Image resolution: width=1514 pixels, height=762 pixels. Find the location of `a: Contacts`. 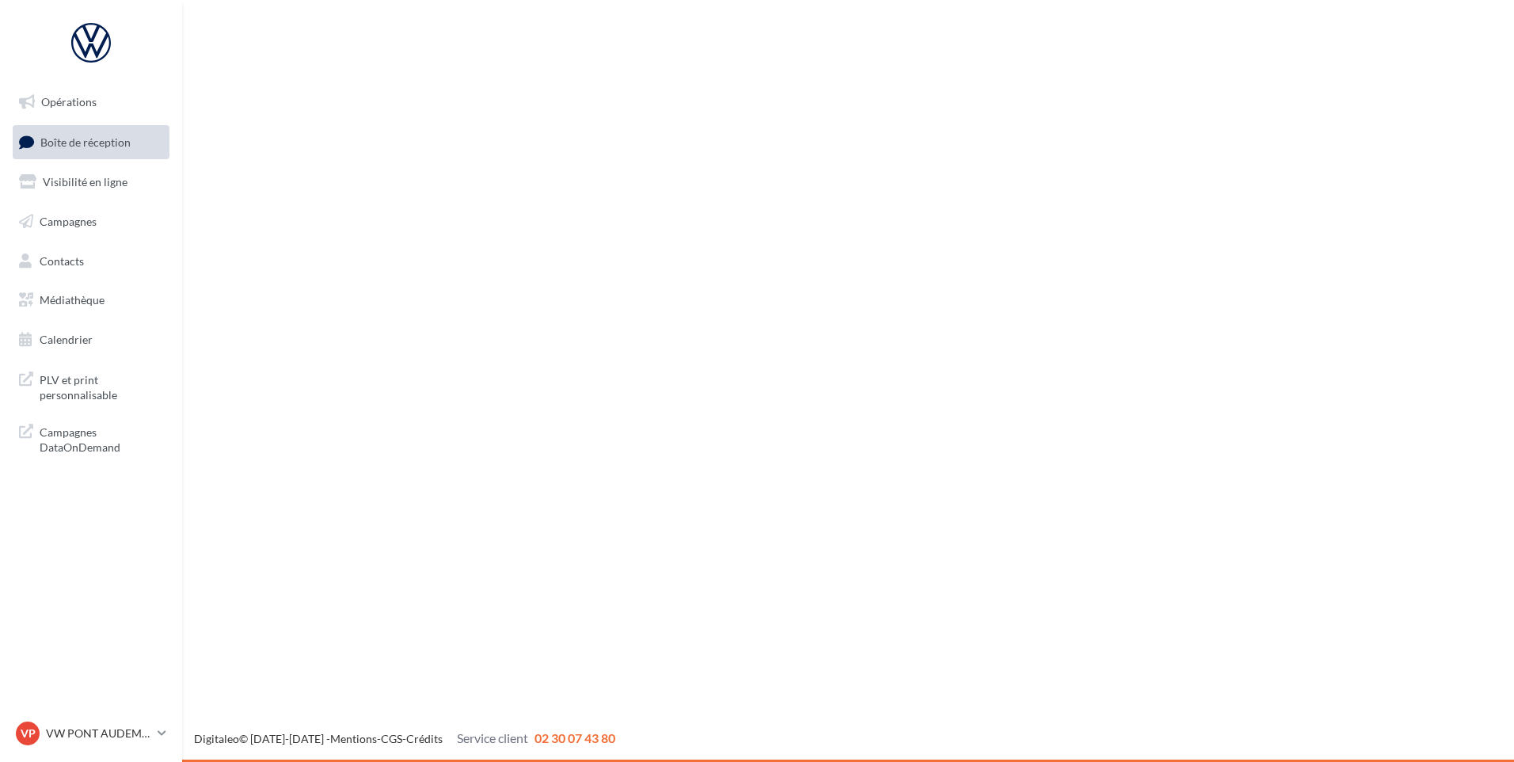

a: Contacts is located at coordinates (91, 261).